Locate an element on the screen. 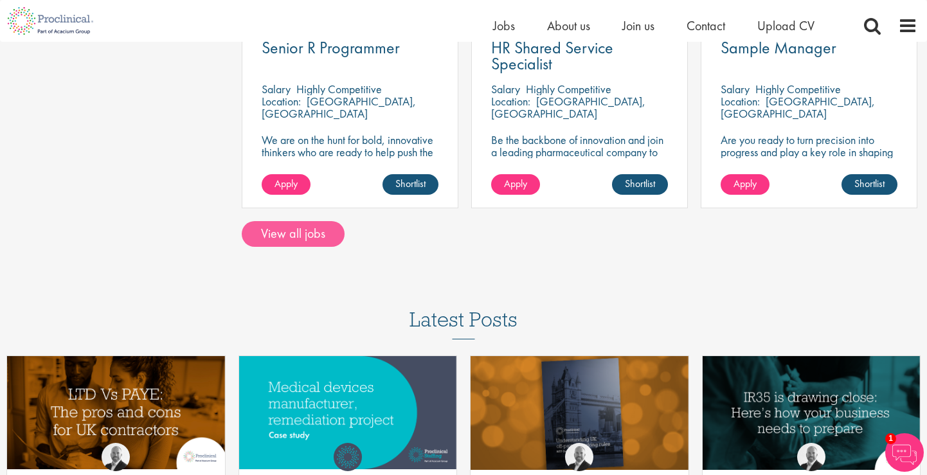 The width and height of the screenshot is (927, 475). span: Join us is located at coordinates (638, 26).